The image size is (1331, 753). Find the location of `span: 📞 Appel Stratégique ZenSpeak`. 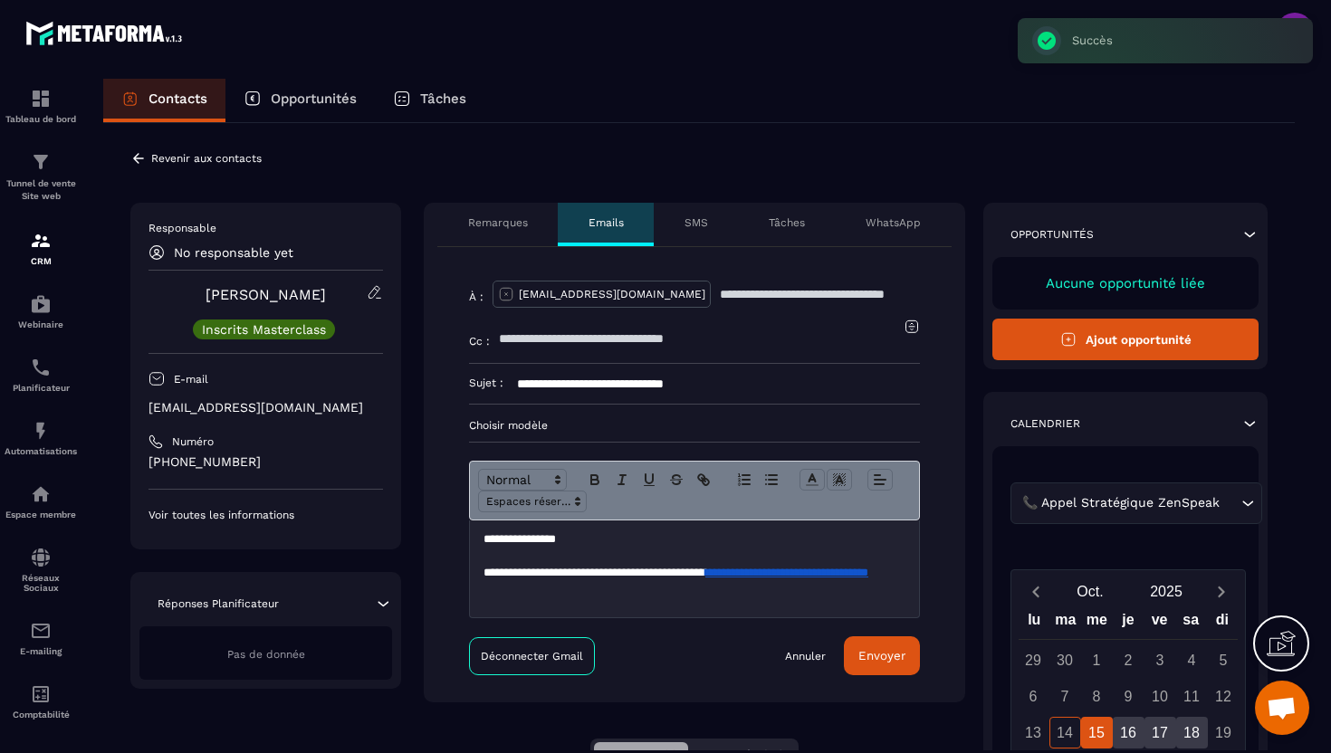

span: 📞 Appel Stratégique ZenSpeak is located at coordinates (1120, 503).